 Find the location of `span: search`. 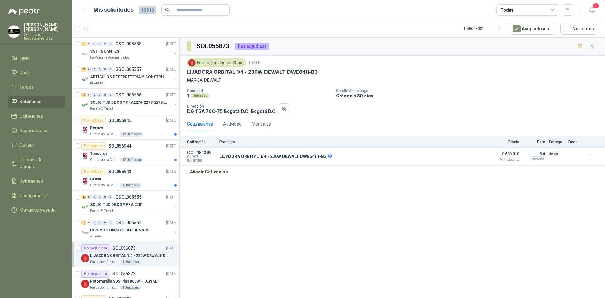

span: search is located at coordinates (167, 10).